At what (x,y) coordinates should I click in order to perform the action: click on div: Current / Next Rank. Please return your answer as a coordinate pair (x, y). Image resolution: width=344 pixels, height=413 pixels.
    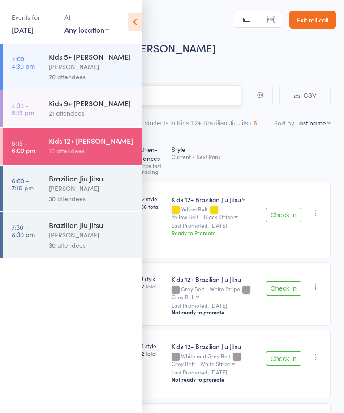
    Looking at the image, I should click on (215, 156).